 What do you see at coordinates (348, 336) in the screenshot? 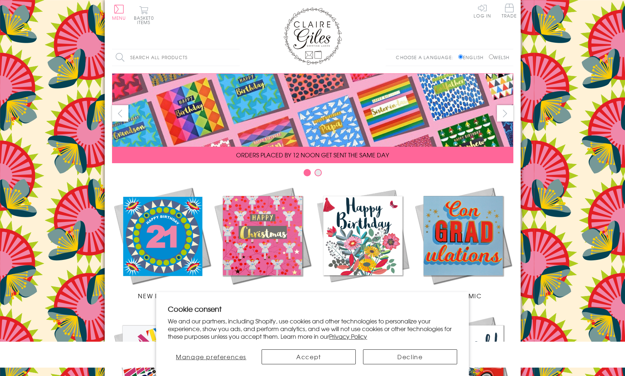
I see `a: Privacy Policy` at bounding box center [348, 336].